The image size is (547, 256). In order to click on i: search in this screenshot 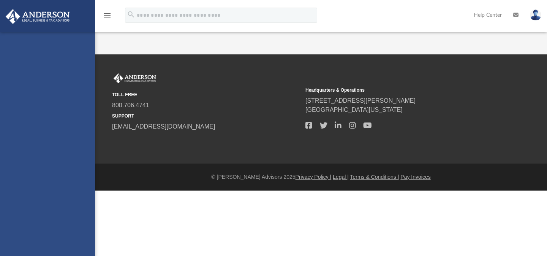, I will do `click(131, 14)`.